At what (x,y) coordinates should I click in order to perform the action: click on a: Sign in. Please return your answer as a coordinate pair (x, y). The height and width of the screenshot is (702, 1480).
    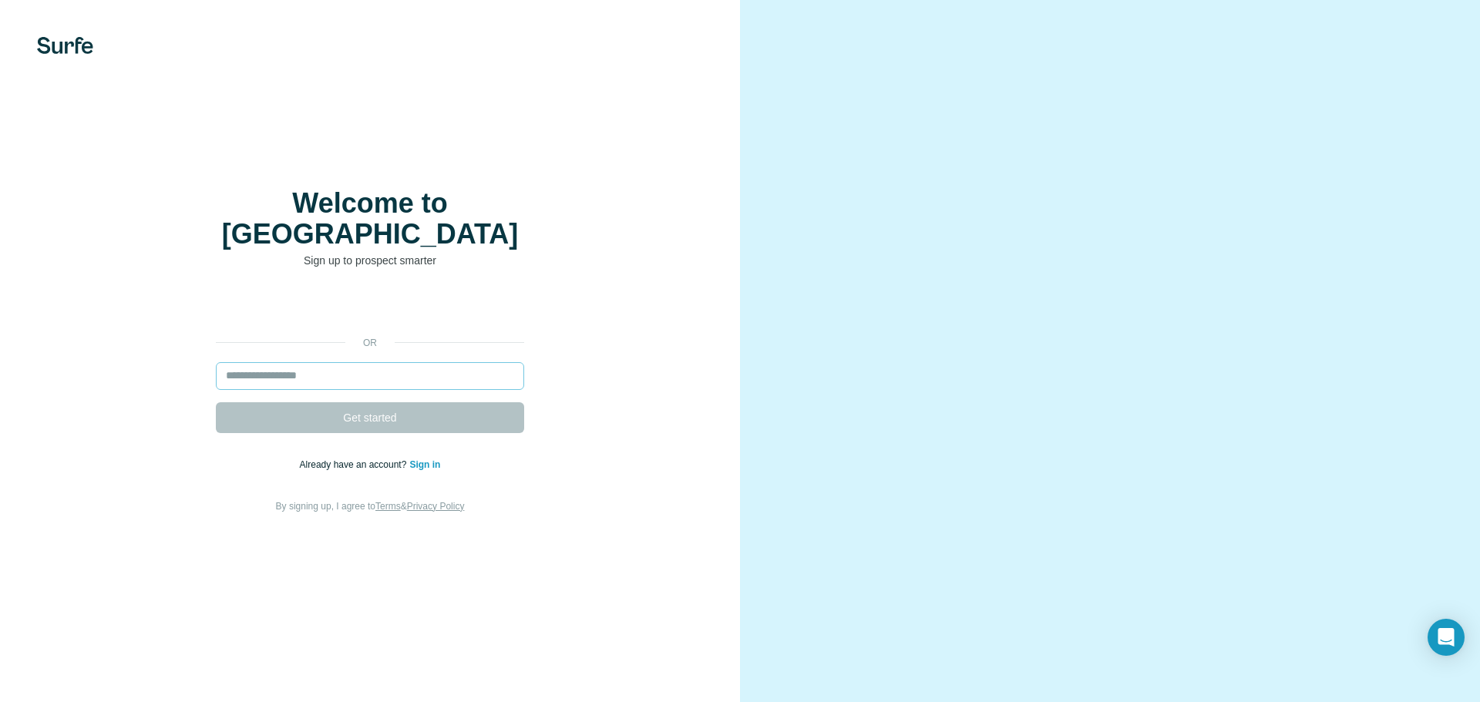
    Looking at the image, I should click on (425, 465).